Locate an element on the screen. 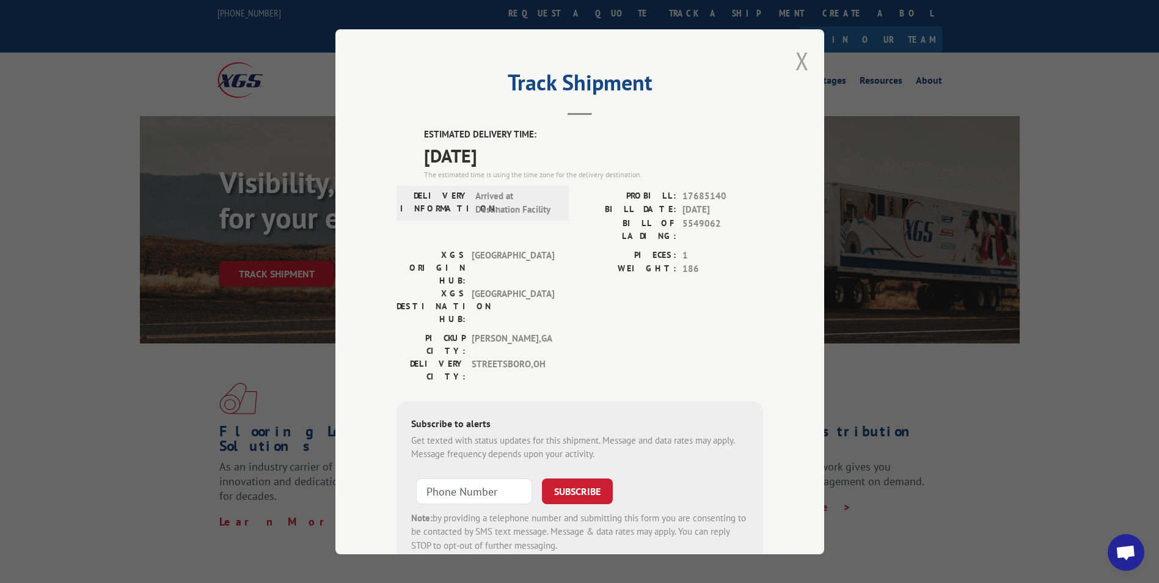 The width and height of the screenshot is (1159, 583). button: Close modal is located at coordinates (802, 60).